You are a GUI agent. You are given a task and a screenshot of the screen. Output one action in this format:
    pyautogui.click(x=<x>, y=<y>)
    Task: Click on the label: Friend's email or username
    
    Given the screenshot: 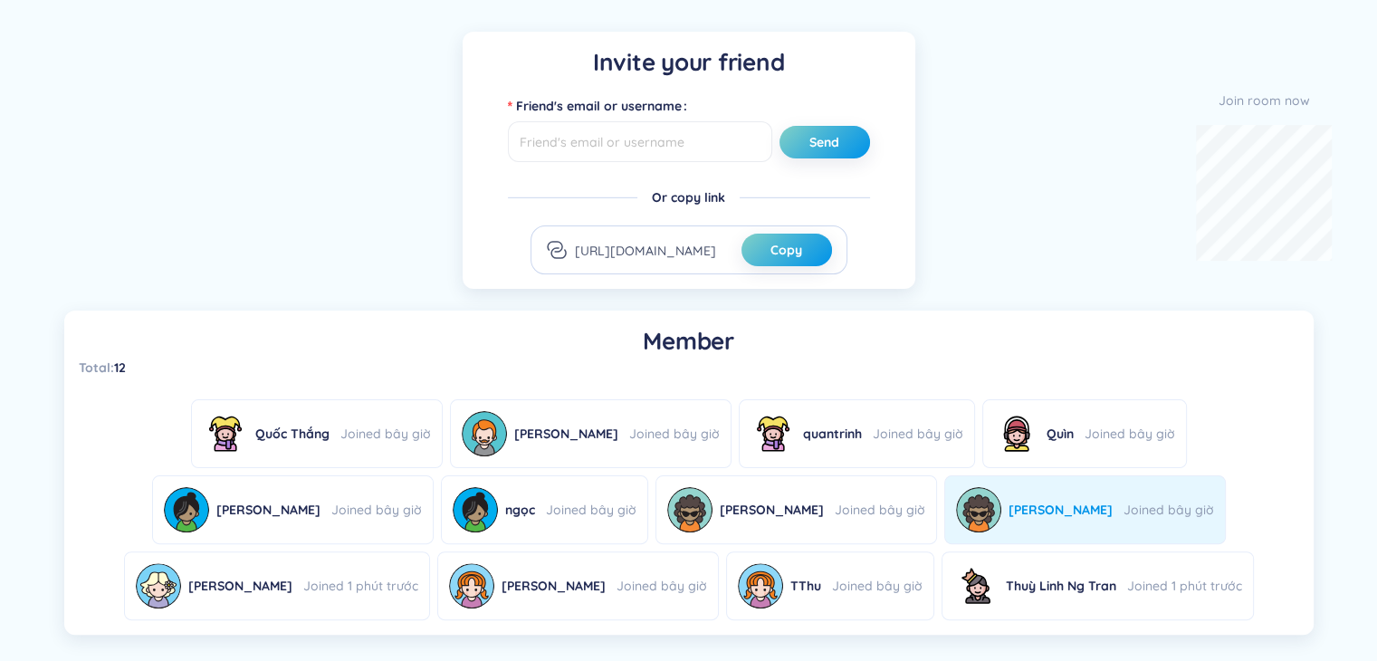 What is the action you would take?
    pyautogui.click(x=601, y=106)
    